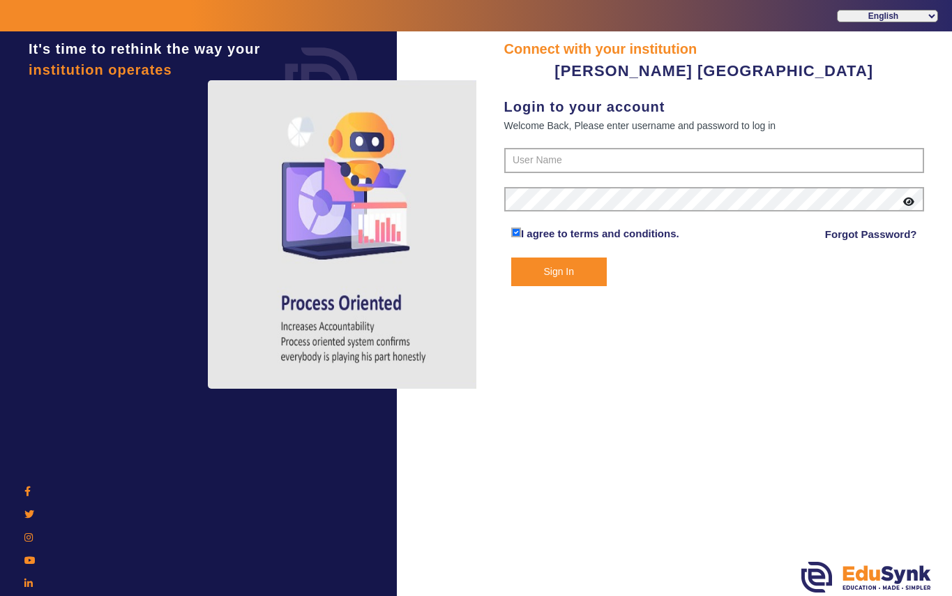 Image resolution: width=952 pixels, height=596 pixels. Describe the element at coordinates (714, 49) in the screenshot. I see `div: Connect with your institution` at that location.